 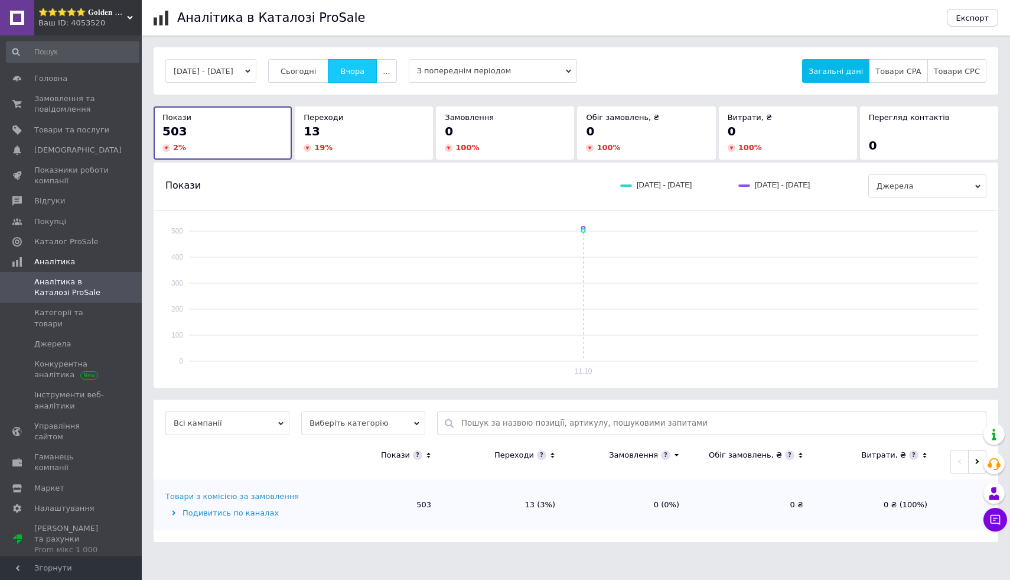 What do you see at coordinates (175, 131) in the screenshot?
I see `span: 503` at bounding box center [175, 131].